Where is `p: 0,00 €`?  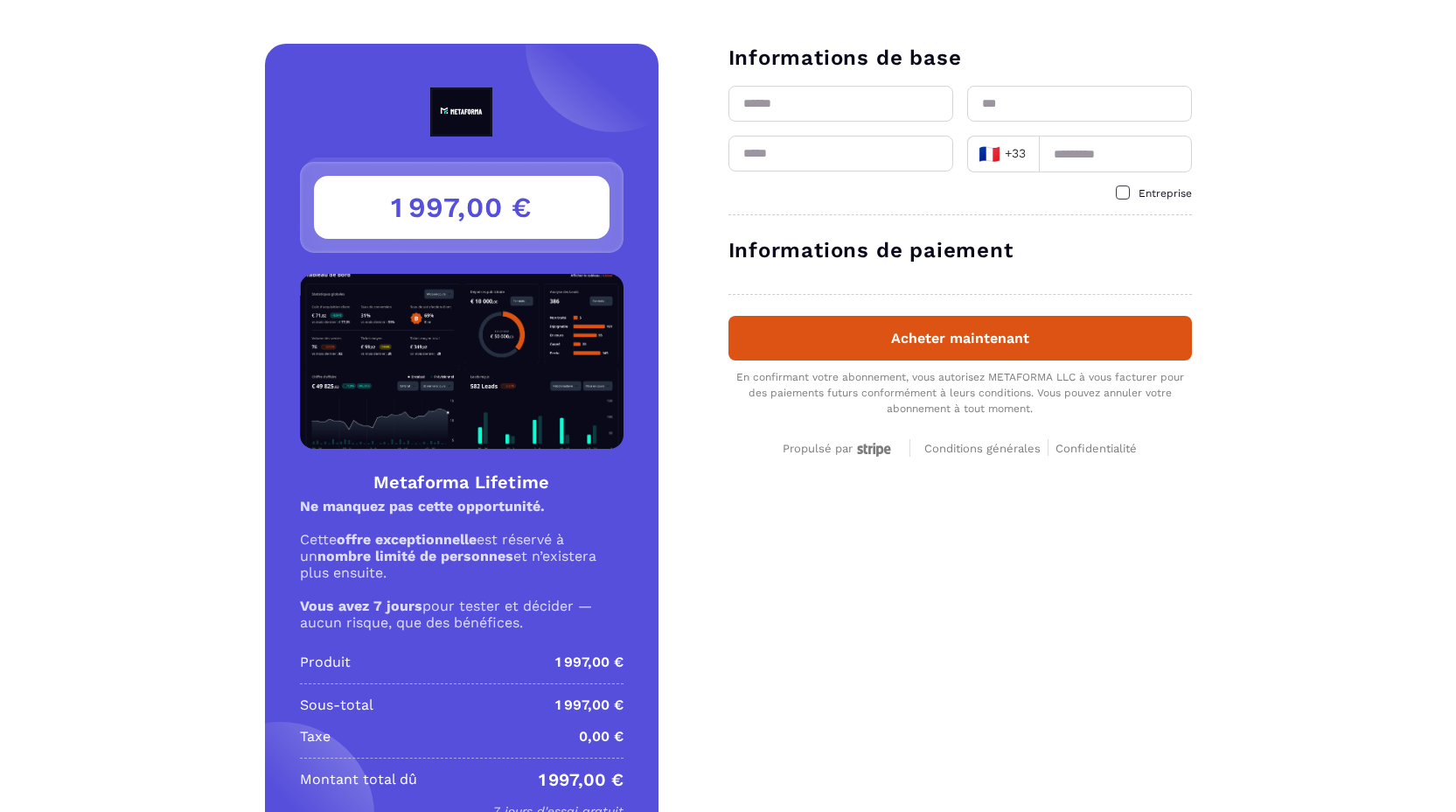 p: 0,00 € is located at coordinates (601, 736).